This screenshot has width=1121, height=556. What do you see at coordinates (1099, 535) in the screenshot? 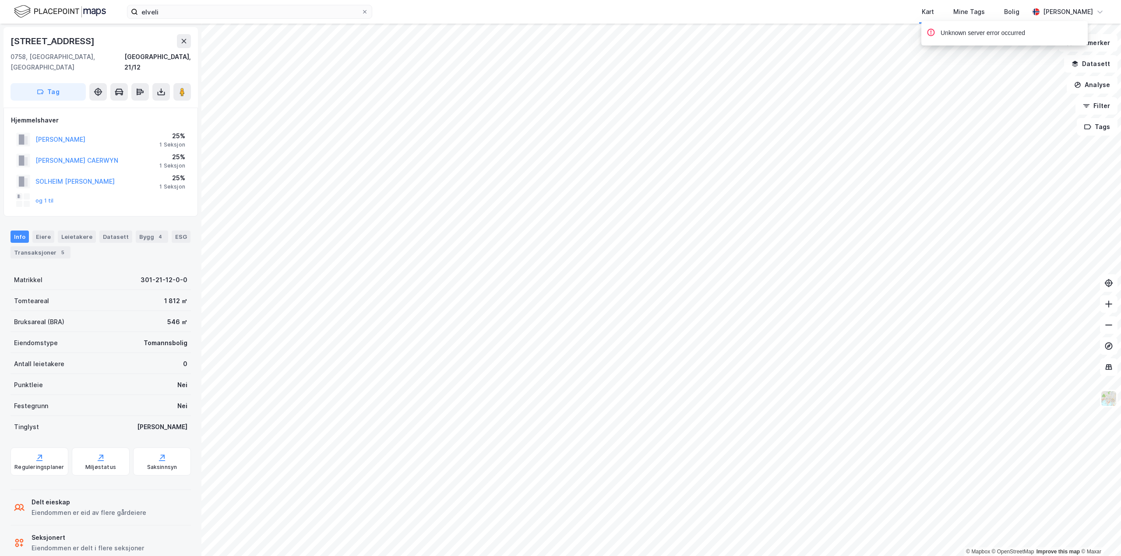
I see `div: Kontrollprogram for chat` at bounding box center [1099, 535].